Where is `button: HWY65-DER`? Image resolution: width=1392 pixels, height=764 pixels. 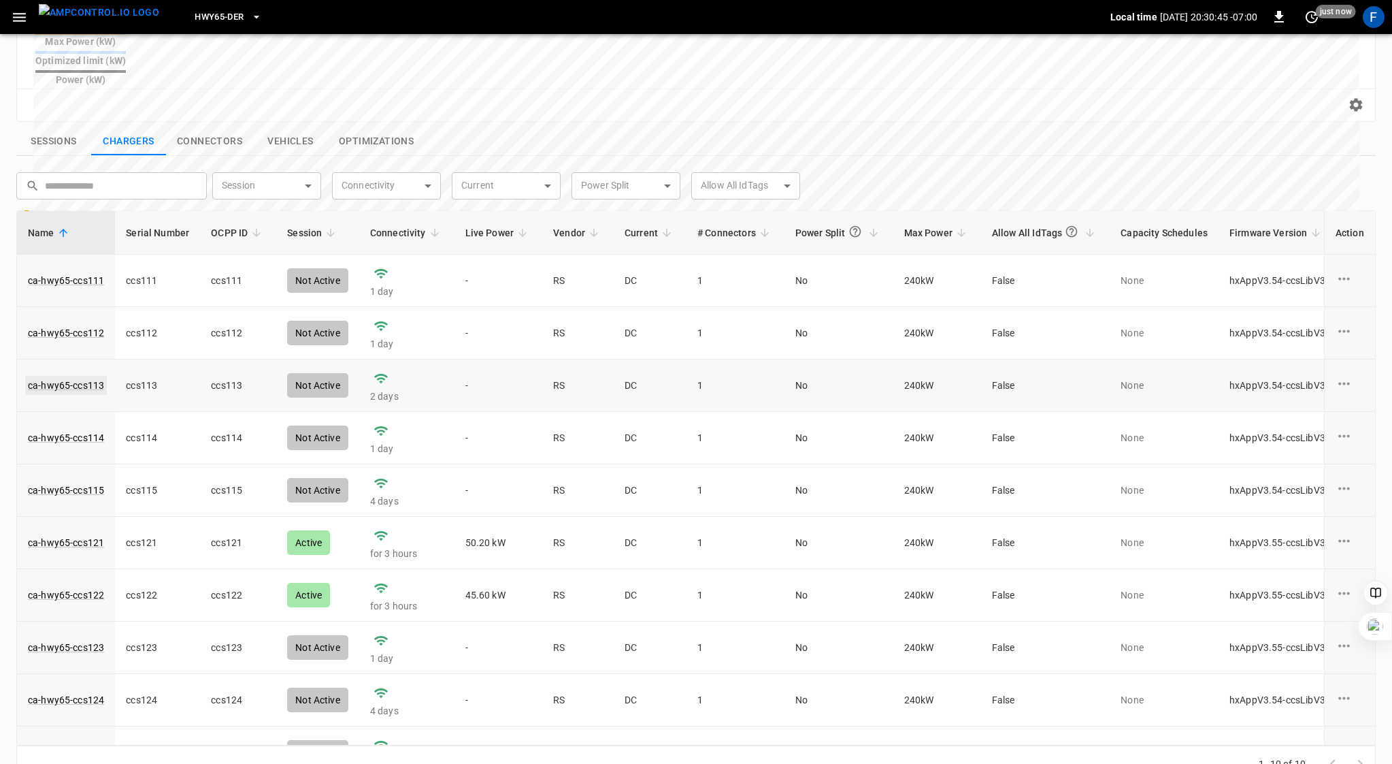
button: HWY65-DER is located at coordinates (228, 17).